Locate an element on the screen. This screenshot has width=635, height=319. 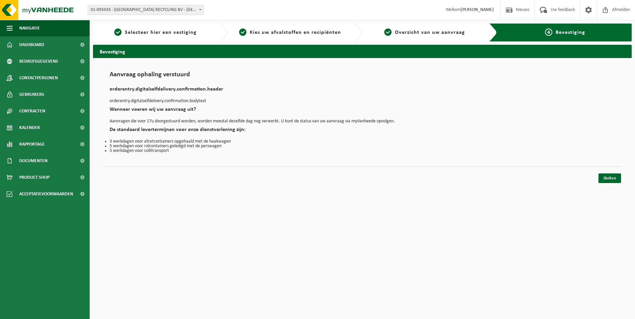
span: Contracten is located at coordinates (32, 111).